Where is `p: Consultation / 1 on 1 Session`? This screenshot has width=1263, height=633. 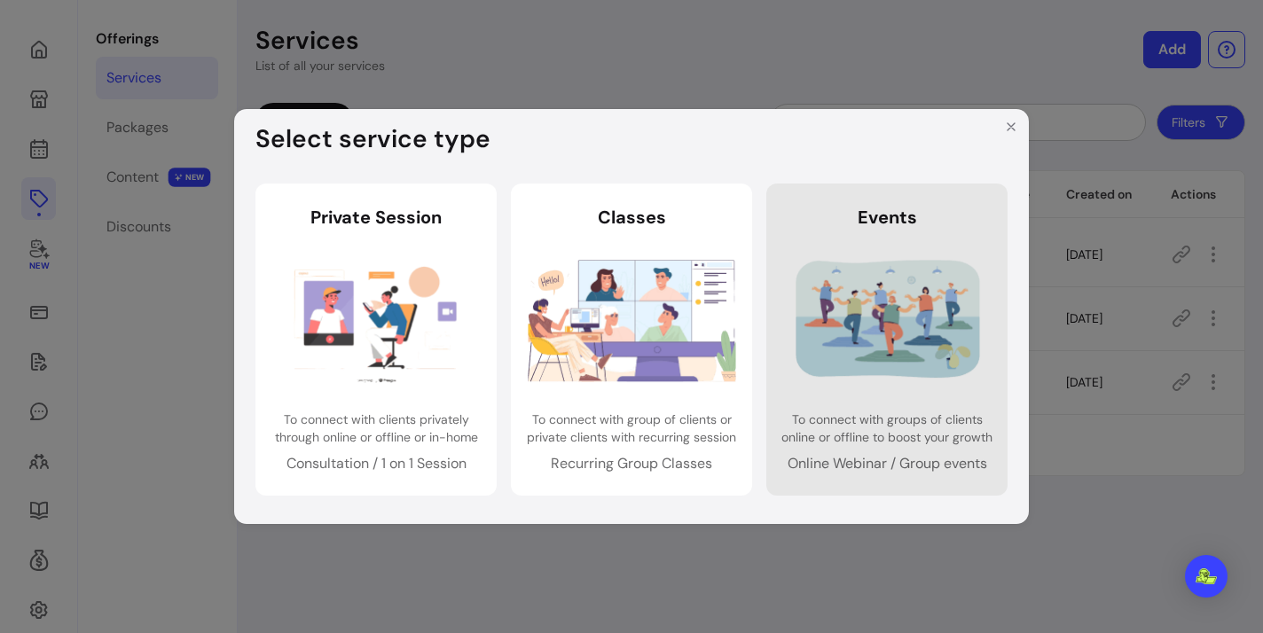 p: Consultation / 1 on 1 Session is located at coordinates (376, 464).